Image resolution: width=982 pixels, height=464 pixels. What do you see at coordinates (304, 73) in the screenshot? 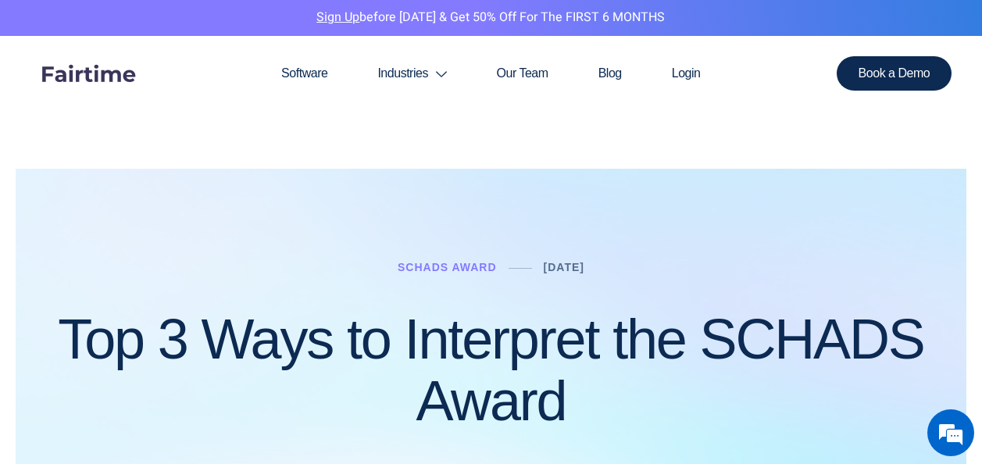
I see `a: Software` at bounding box center [304, 73].